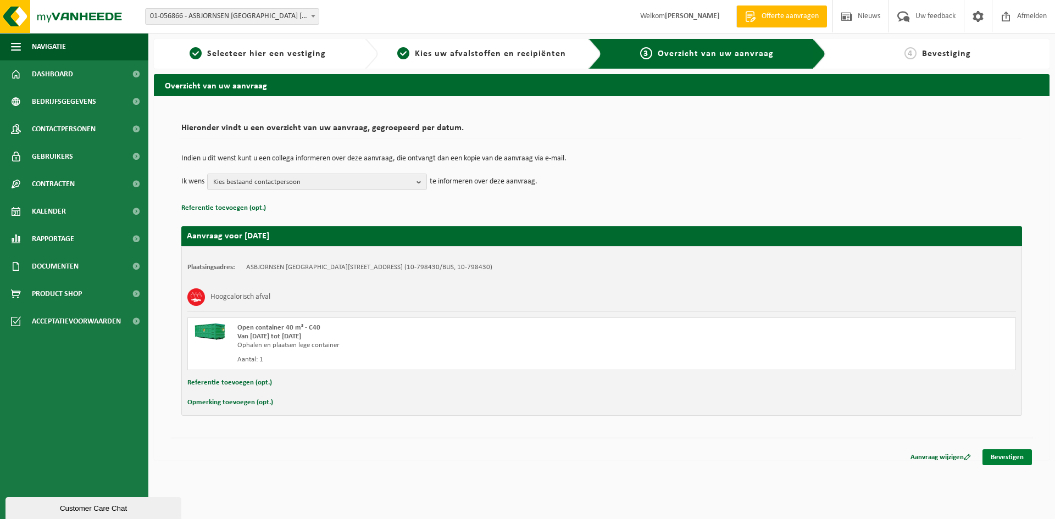 Image resolution: width=1055 pixels, height=519 pixels. Describe the element at coordinates (210, 332) in the screenshot. I see `img: HK-XC-40-GN-00.png` at that location.